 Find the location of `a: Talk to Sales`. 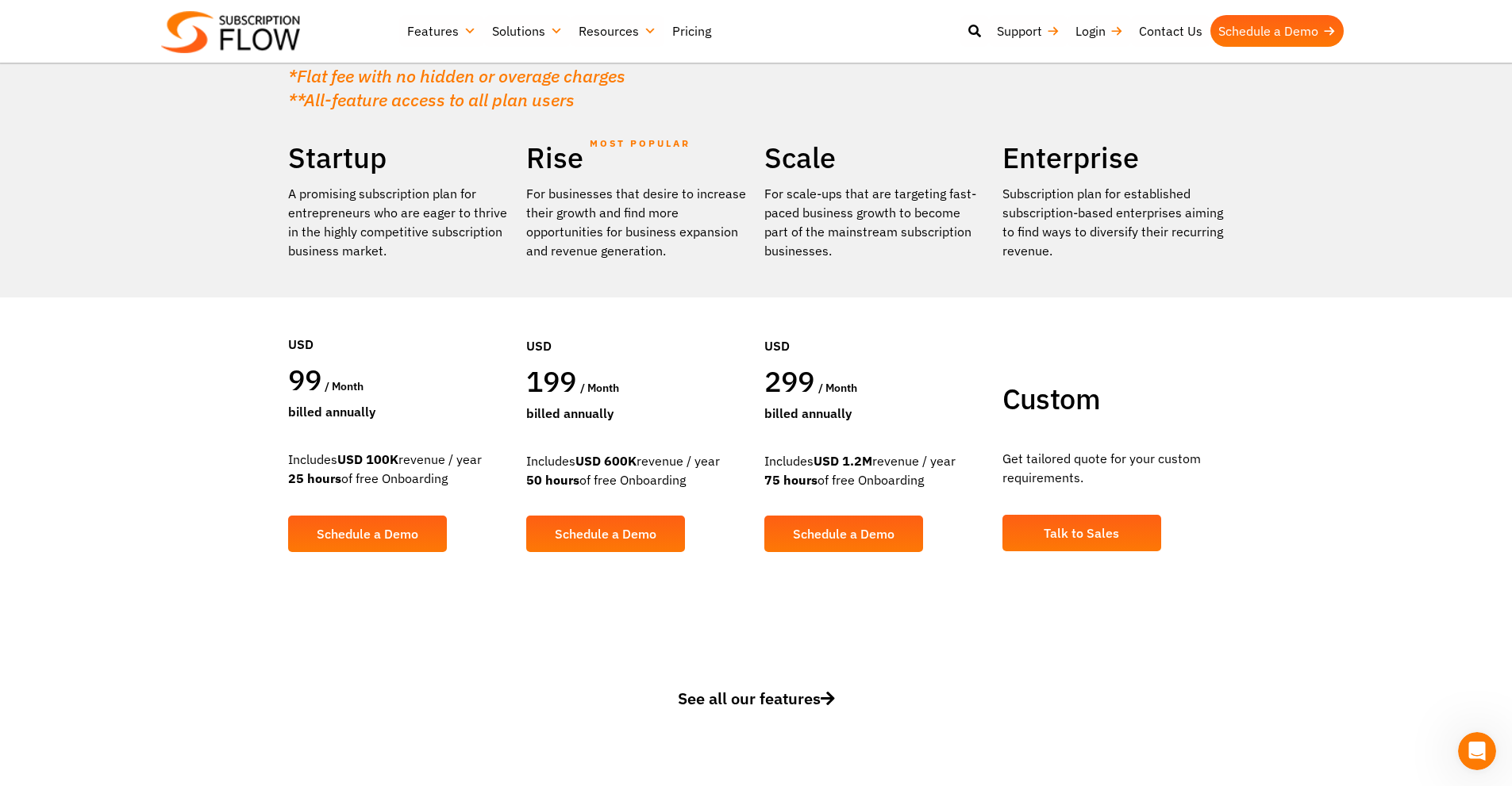

a: Talk to Sales is located at coordinates (1082, 533).